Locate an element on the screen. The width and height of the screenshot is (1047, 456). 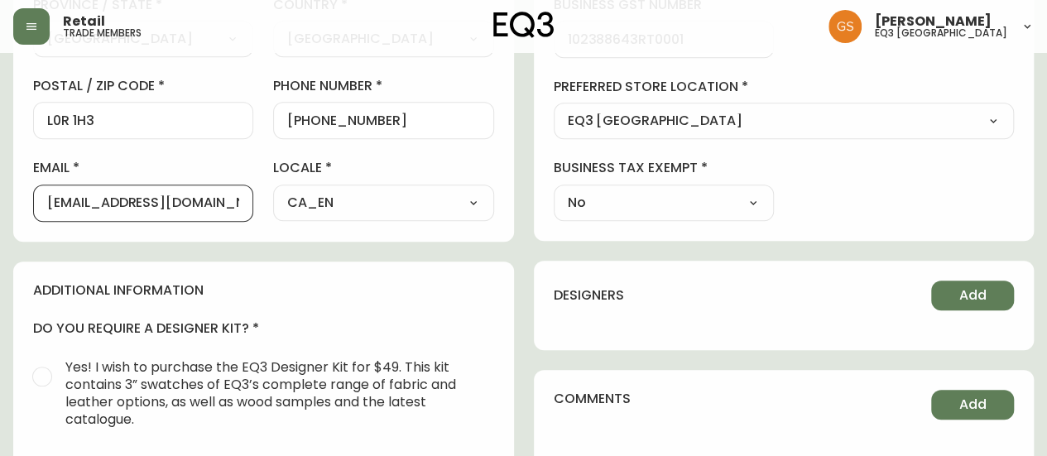
h4: designers is located at coordinates (588, 295).